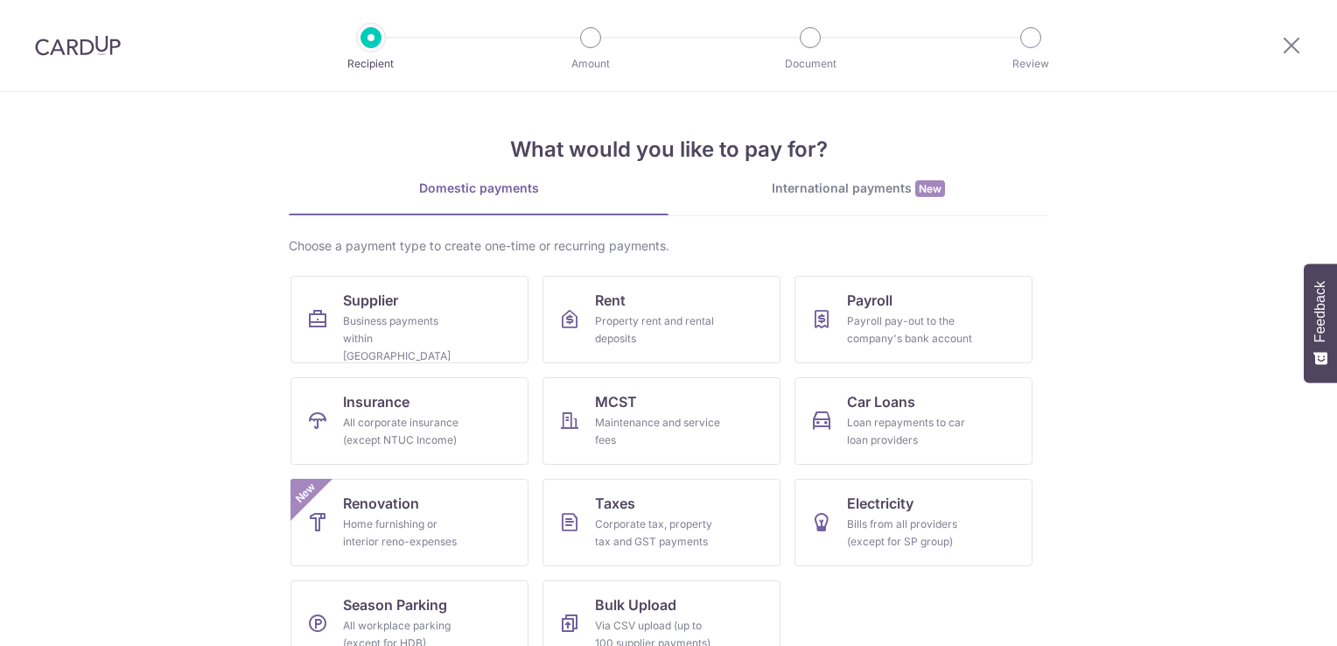 This screenshot has height=646, width=1337. Describe the element at coordinates (914, 319) in the screenshot. I see `a: PayrollPayroll pay-out to the company's bank account` at that location.